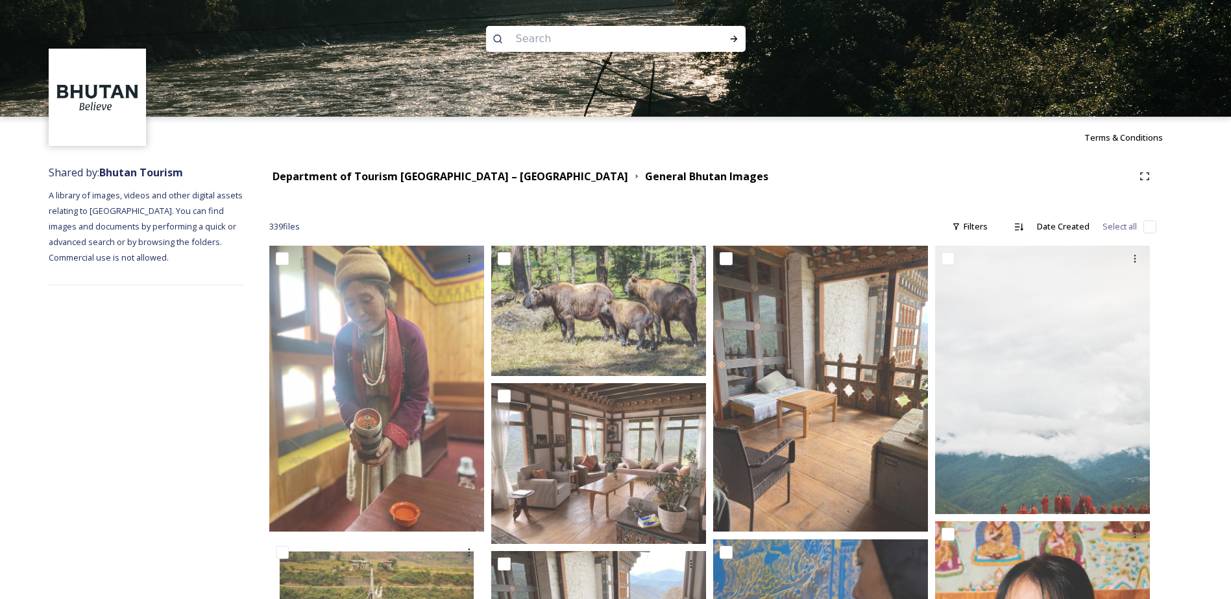 This screenshot has width=1231, height=599. I want to click on img: Homestay_Interiors.JPG, so click(598, 464).